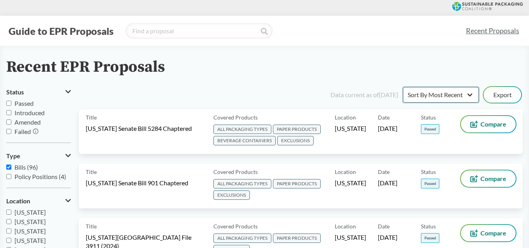 The image size is (529, 248). What do you see at coordinates (9, 131) in the screenshot?
I see `input: Failed` at bounding box center [9, 131].